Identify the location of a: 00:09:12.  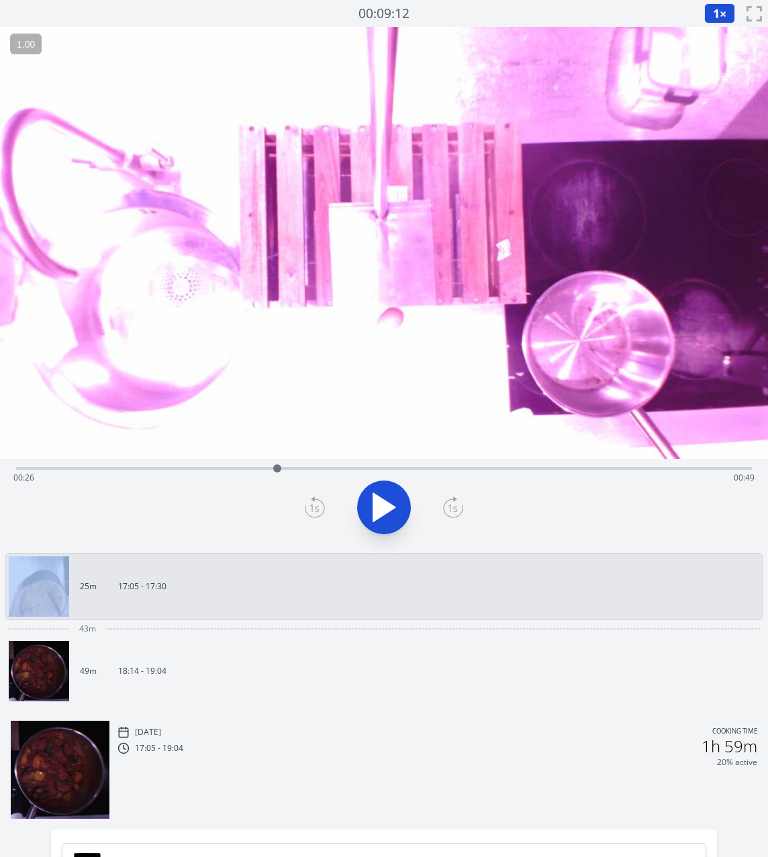
(384, 13).